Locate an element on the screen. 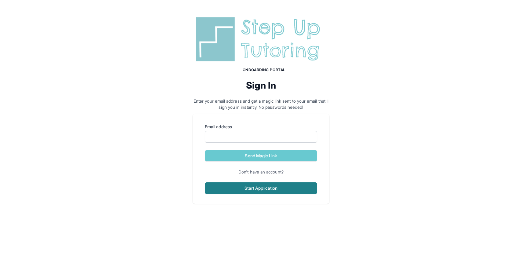 The height and width of the screenshot is (274, 522). span: Don't have an account? is located at coordinates (261, 172).